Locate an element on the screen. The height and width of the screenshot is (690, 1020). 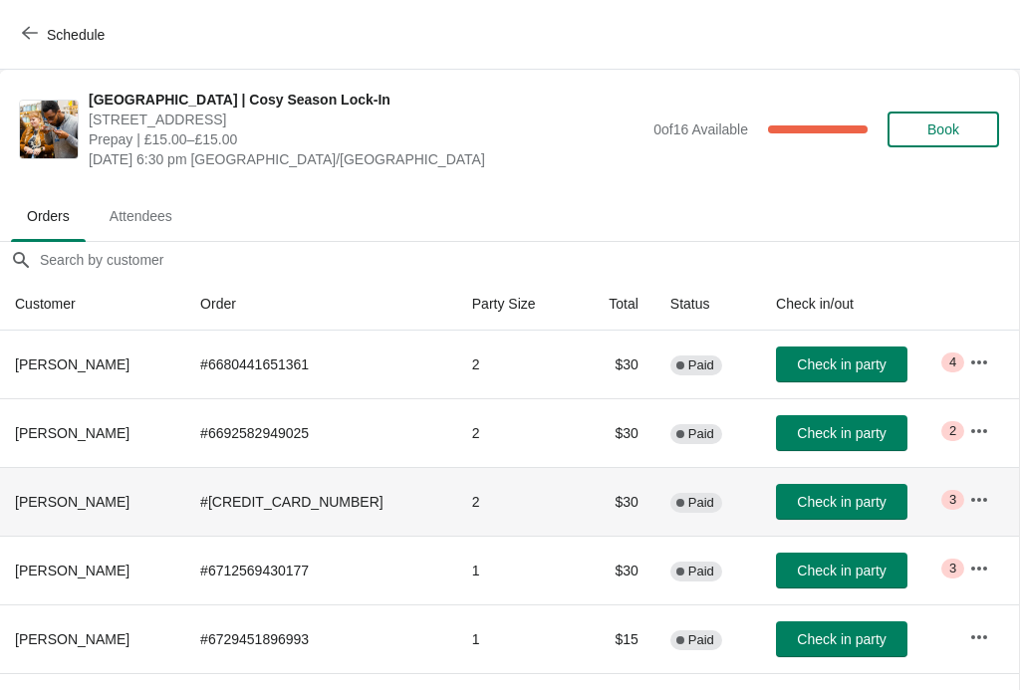
span: Attendees is located at coordinates (140, 216).